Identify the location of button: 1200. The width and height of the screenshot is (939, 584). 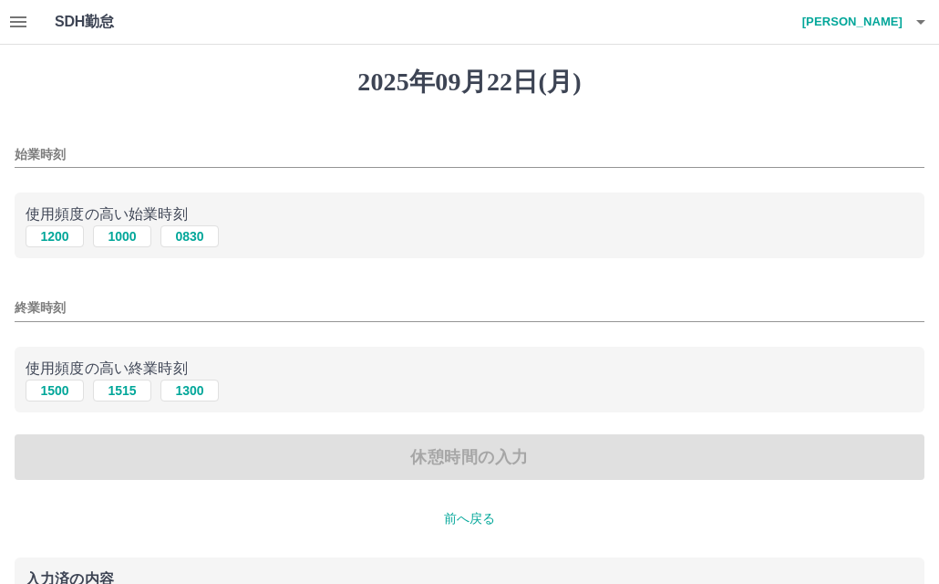
(55, 236).